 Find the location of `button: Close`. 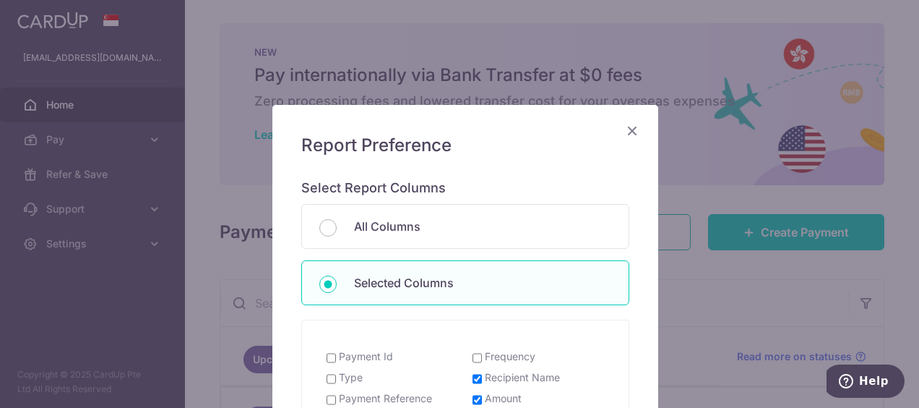

button: Close is located at coordinates (633, 131).